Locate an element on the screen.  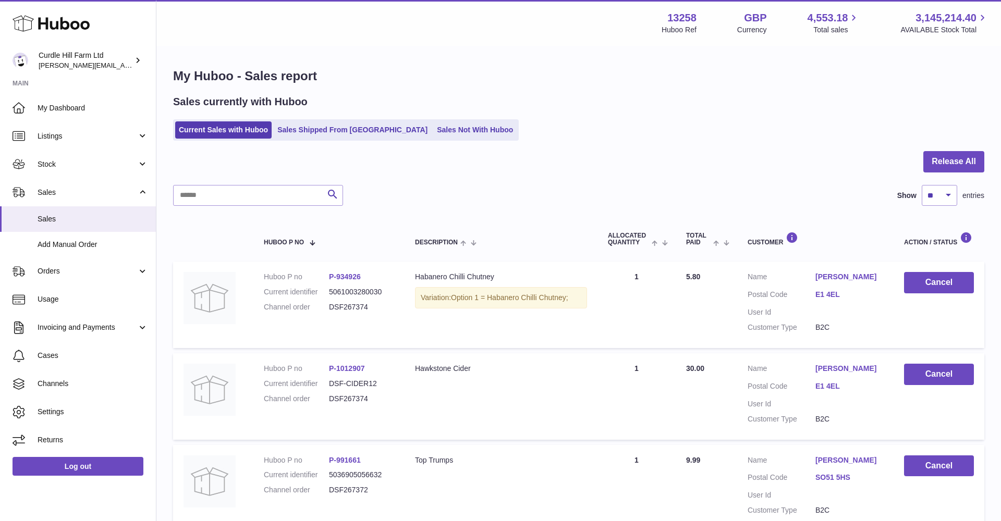
span: Stock is located at coordinates (87, 164).